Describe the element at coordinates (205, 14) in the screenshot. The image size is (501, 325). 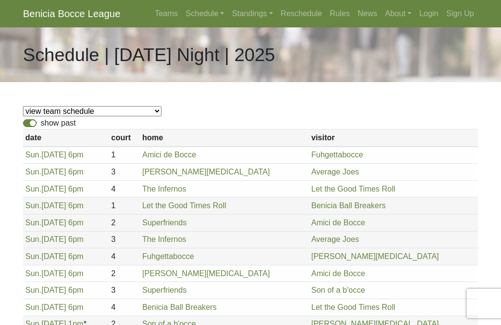
I see `a: Schedule` at that location.